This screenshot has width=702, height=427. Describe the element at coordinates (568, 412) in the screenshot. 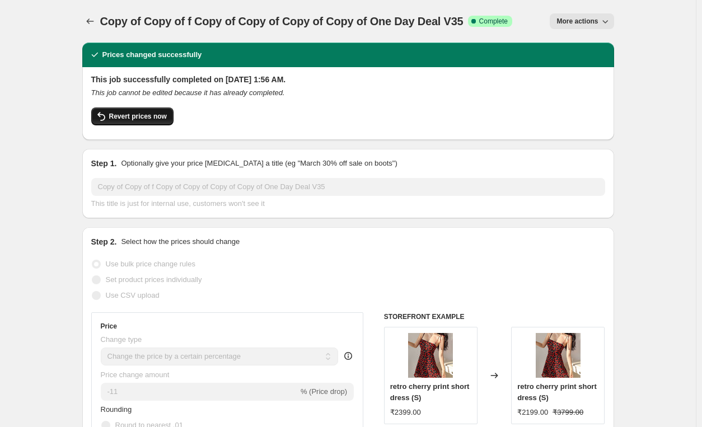

I see `strike: ₹3799.00` at that location.